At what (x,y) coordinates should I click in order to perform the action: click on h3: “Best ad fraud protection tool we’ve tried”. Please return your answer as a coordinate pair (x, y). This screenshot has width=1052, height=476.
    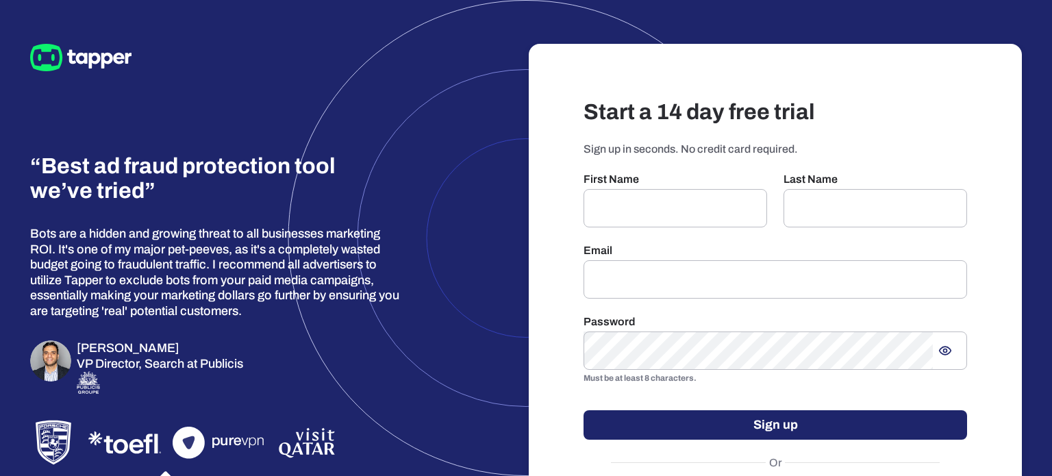
    Looking at the image, I should click on (186, 179).